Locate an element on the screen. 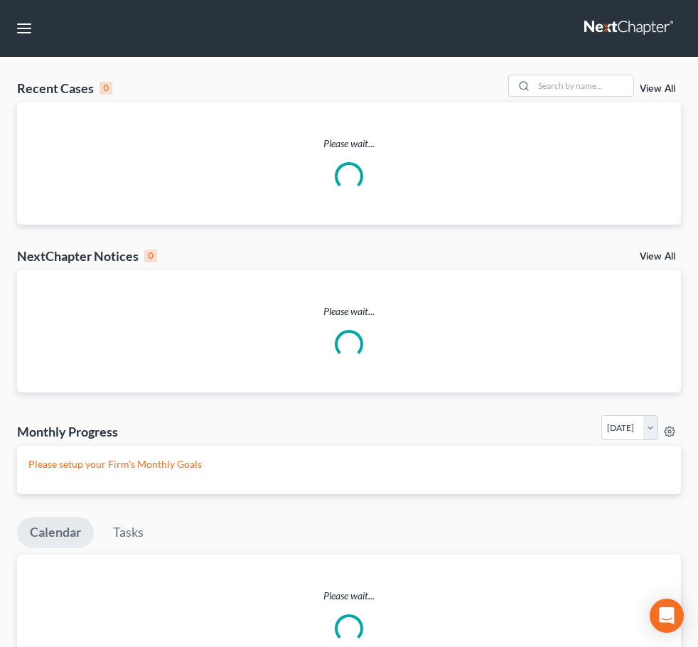 This screenshot has height=647, width=698. div: NextChapter Notices is located at coordinates (87, 256).